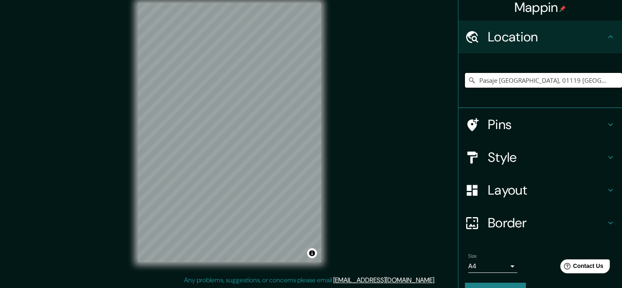  Describe the element at coordinates (540, 124) in the screenshot. I see `div: Pins` at that location.